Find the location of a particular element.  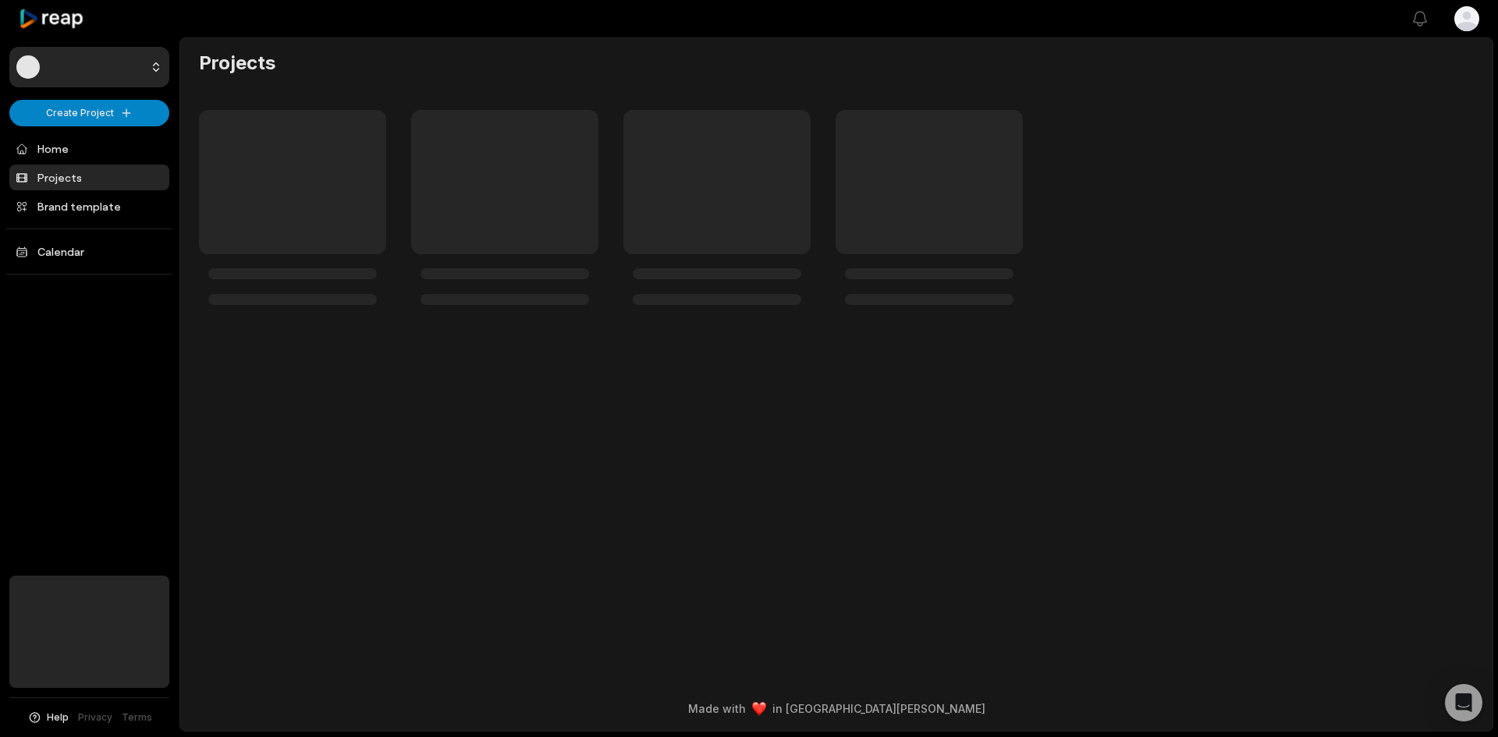

a: Terms is located at coordinates (137, 718).